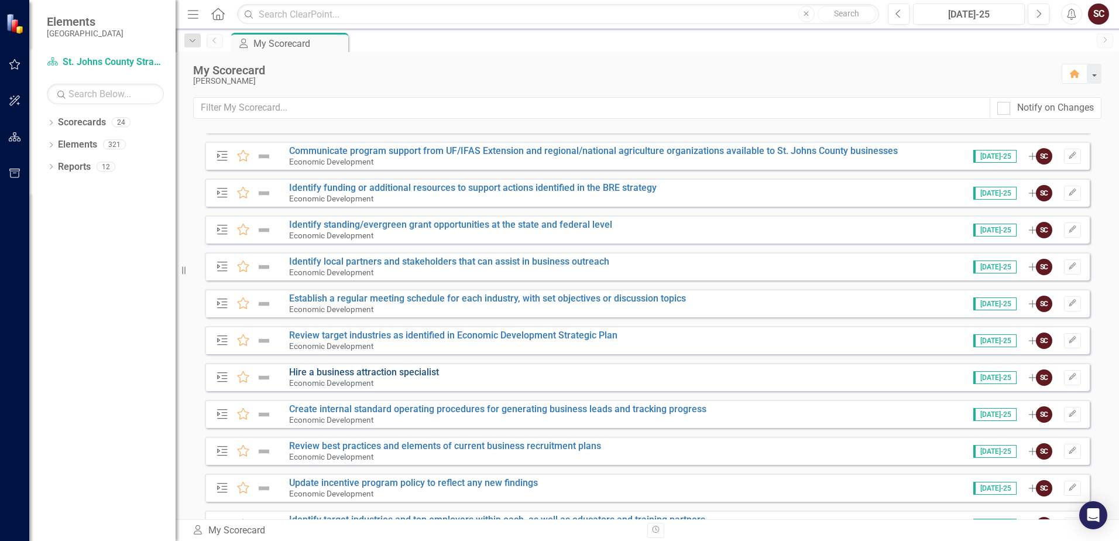 This screenshot has width=1119, height=541. I want to click on a: Establish a regular meeting schedule for each industry, with set objectives or discussion topics, so click(488, 298).